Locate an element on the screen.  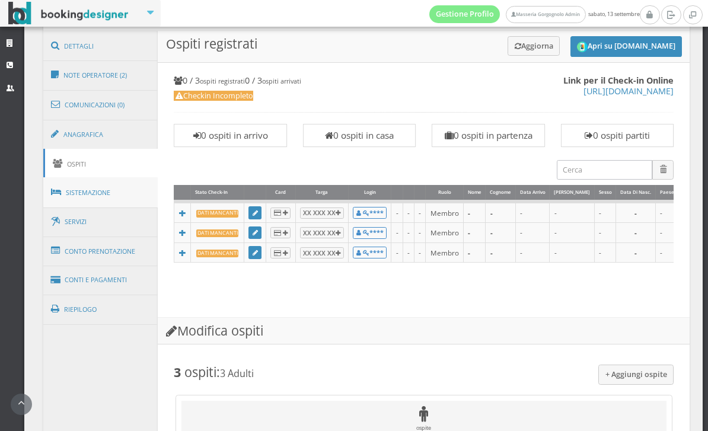
a: Comunicazioni (0) is located at coordinates (101, 105).